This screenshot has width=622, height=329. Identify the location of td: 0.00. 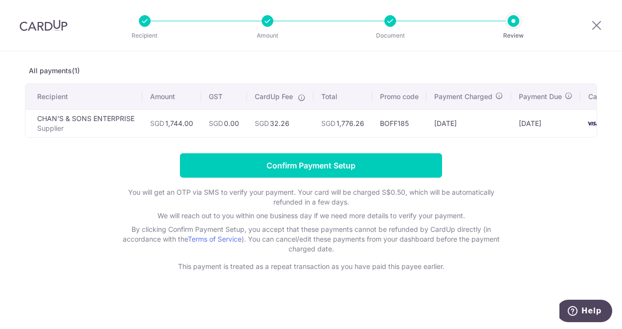
(224, 123).